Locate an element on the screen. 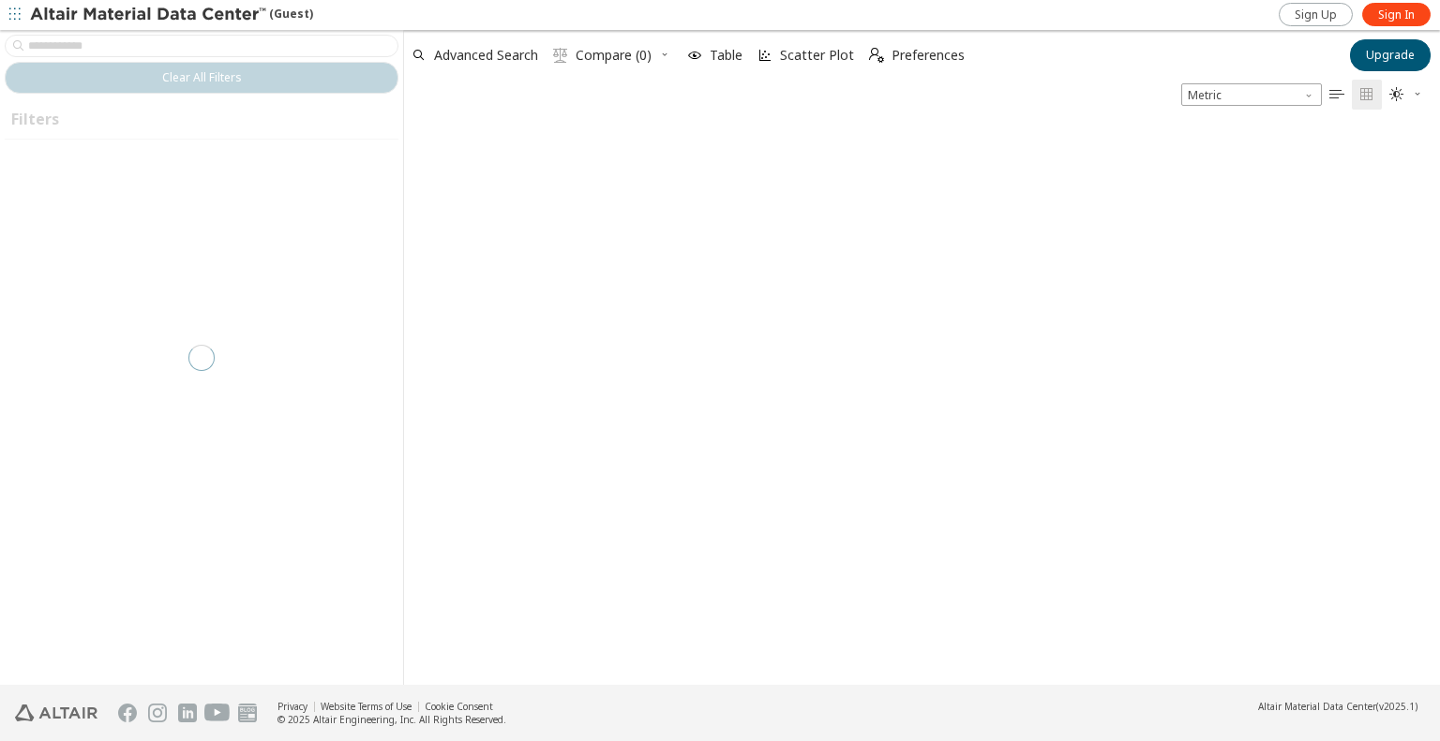 The width and height of the screenshot is (1440, 741). span: Scatter Plot is located at coordinates (816, 55).